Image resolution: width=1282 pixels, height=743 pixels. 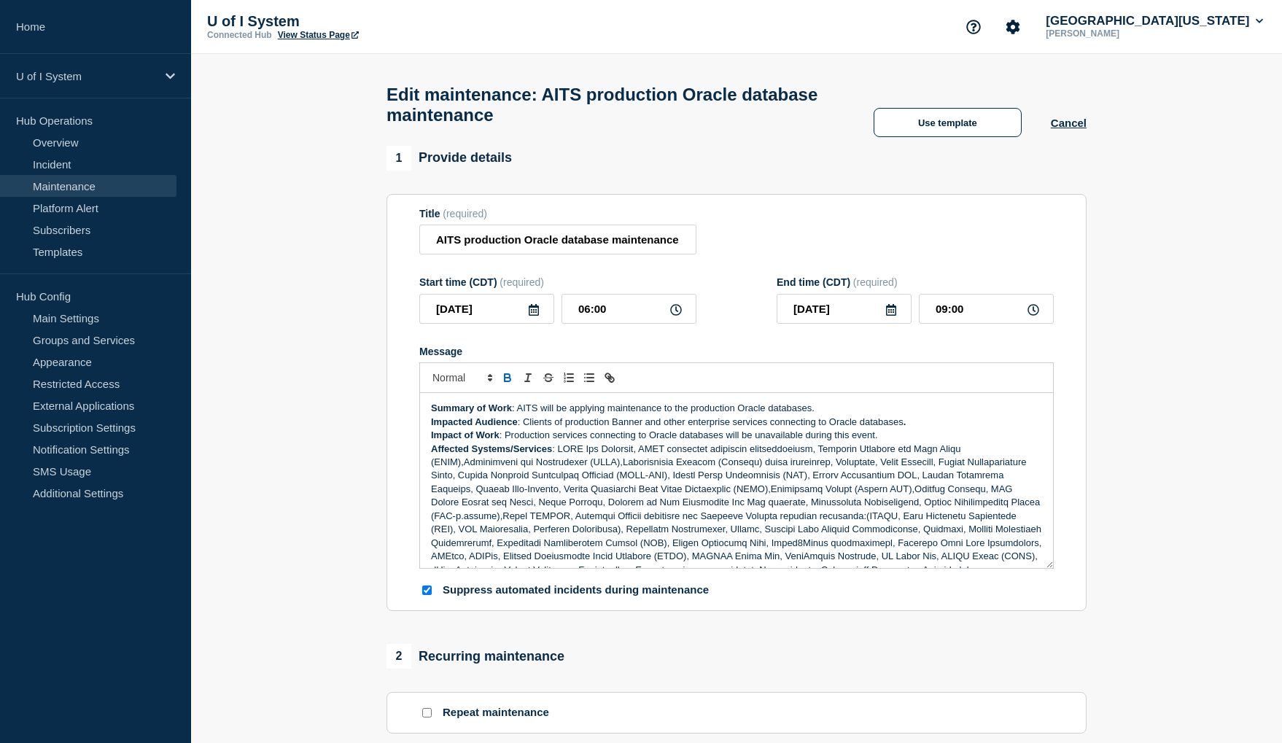 I want to click on a: View Status Page, so click(x=318, y=35).